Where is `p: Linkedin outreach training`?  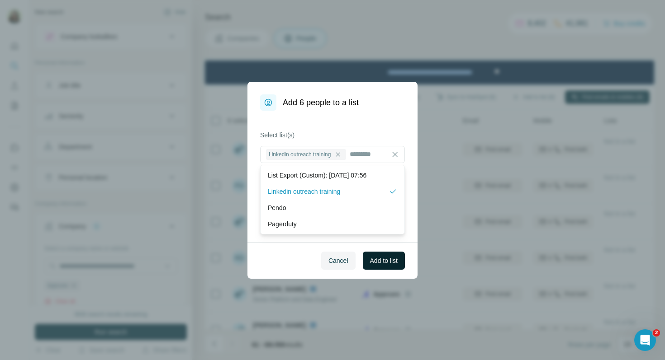 p: Linkedin outreach training is located at coordinates (304, 192).